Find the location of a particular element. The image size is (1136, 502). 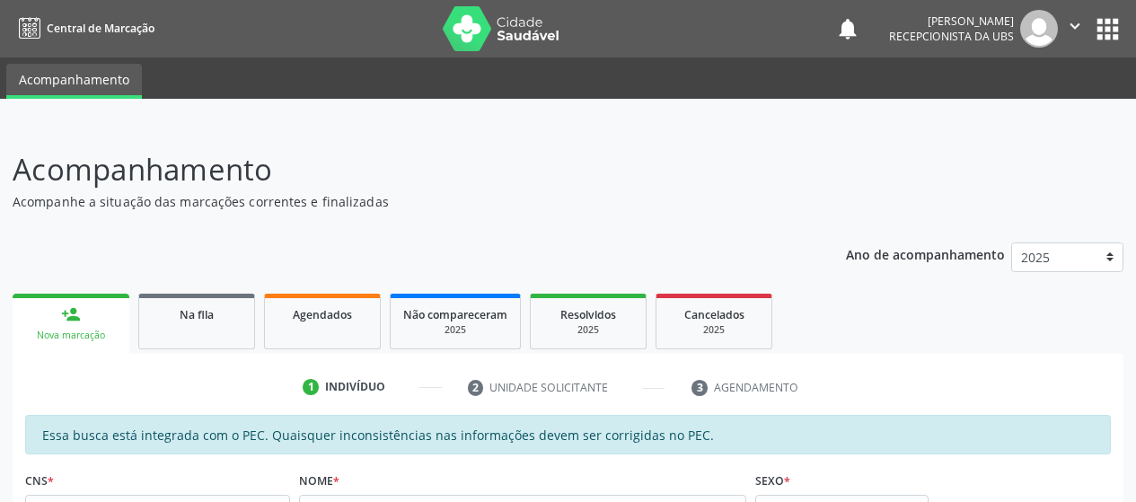

div: person_add is located at coordinates (71, 314).